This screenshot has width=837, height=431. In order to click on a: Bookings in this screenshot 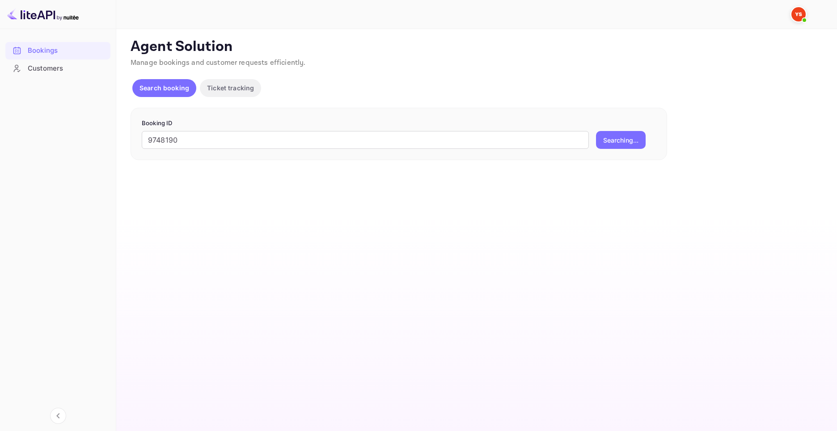, I will do `click(58, 50)`.